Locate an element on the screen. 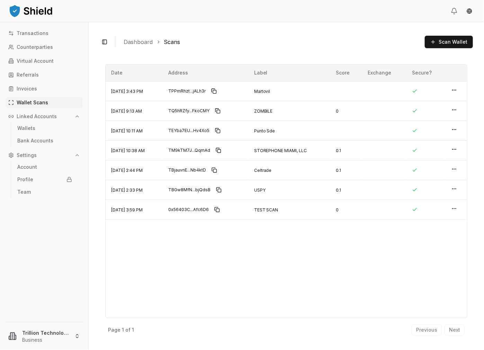 The height and width of the screenshot is (350, 484). a: Scans is located at coordinates (172, 42).